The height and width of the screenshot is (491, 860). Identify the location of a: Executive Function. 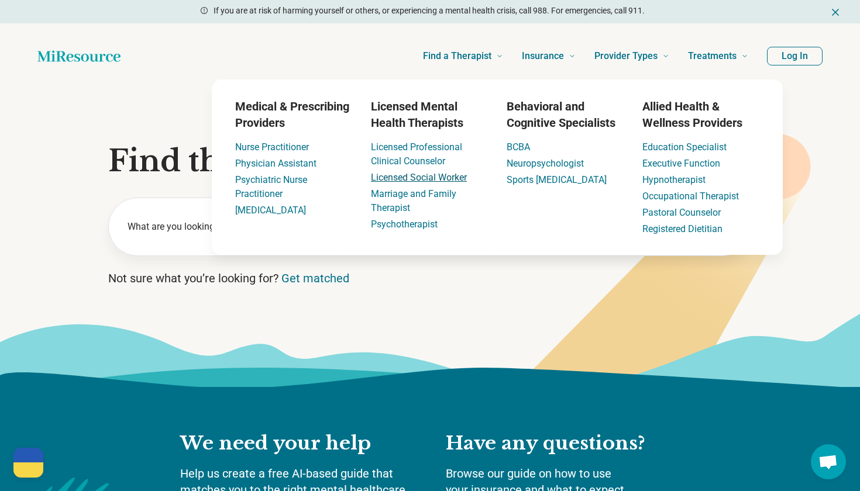
(681, 163).